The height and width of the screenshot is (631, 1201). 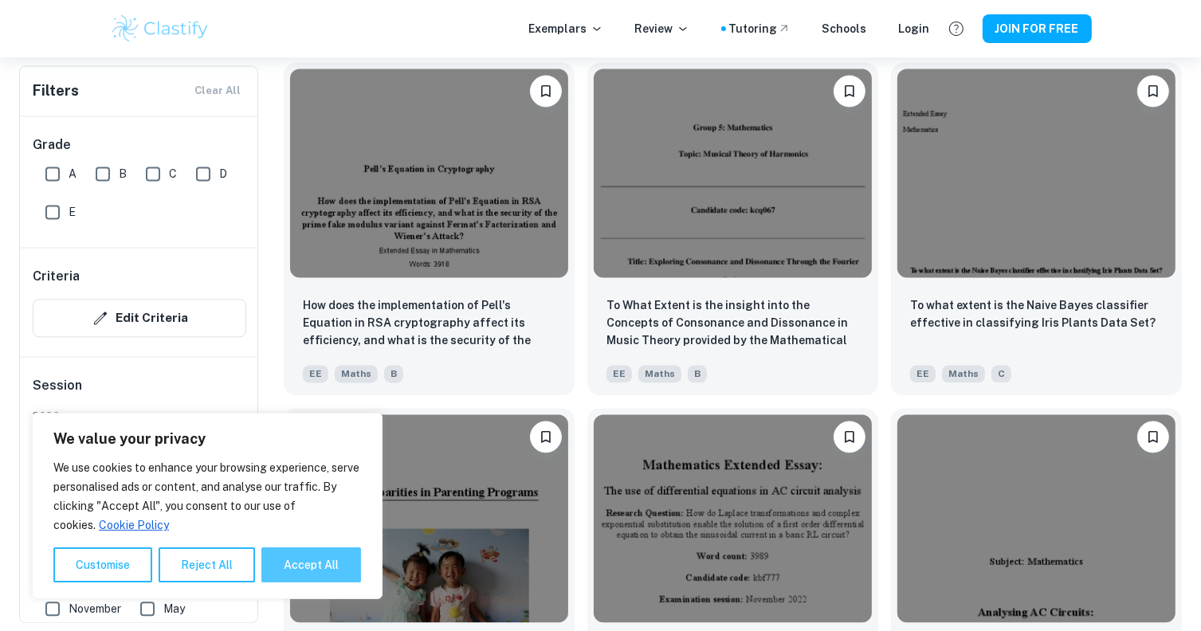 What do you see at coordinates (914, 29) in the screenshot?
I see `div: Login` at bounding box center [914, 29].